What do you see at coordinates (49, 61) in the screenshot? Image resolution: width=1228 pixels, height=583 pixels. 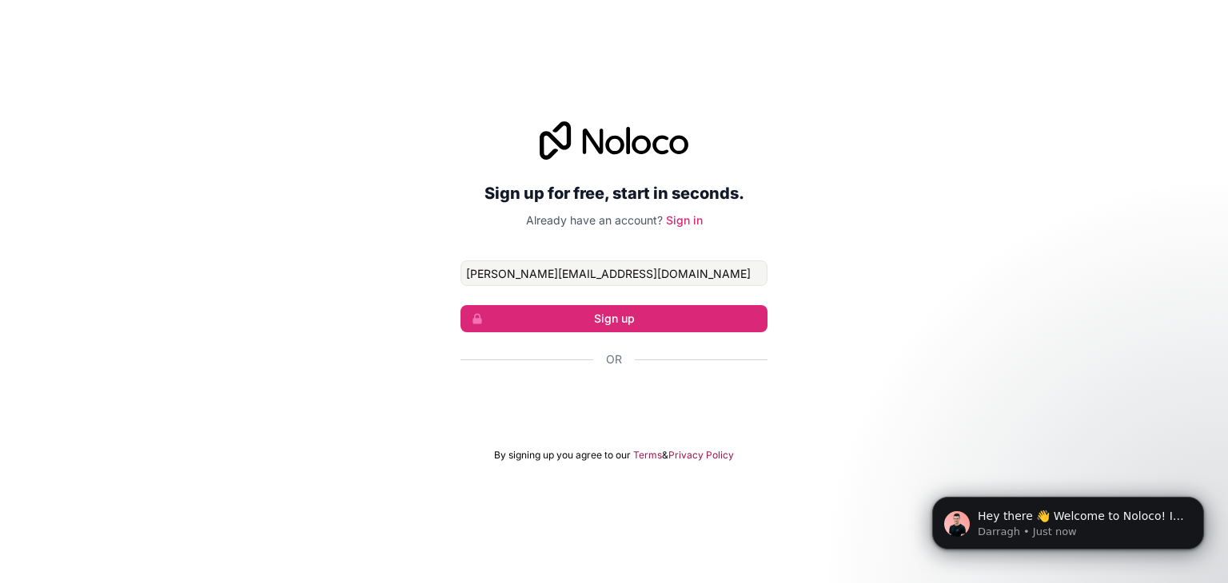 I see `img: Profile image for Darragh` at bounding box center [49, 61].